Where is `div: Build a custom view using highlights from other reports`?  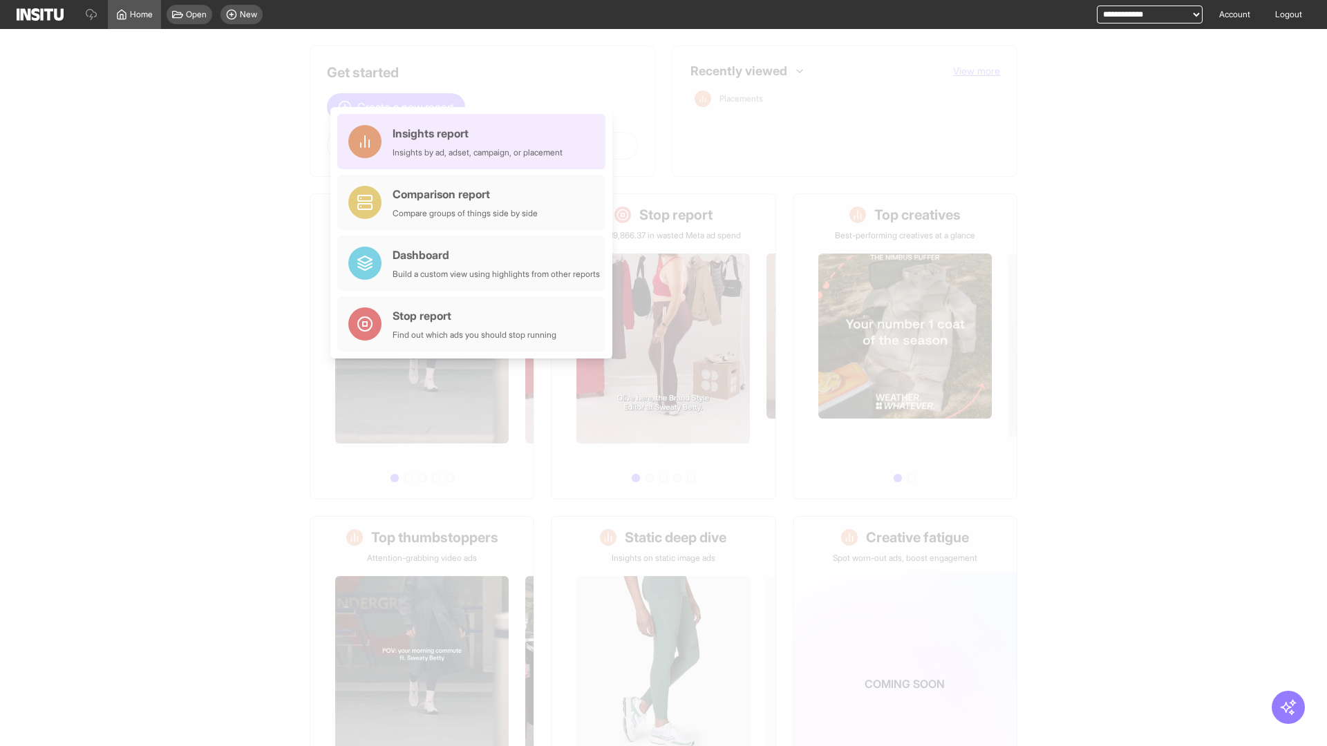 div: Build a custom view using highlights from other reports is located at coordinates (496, 274).